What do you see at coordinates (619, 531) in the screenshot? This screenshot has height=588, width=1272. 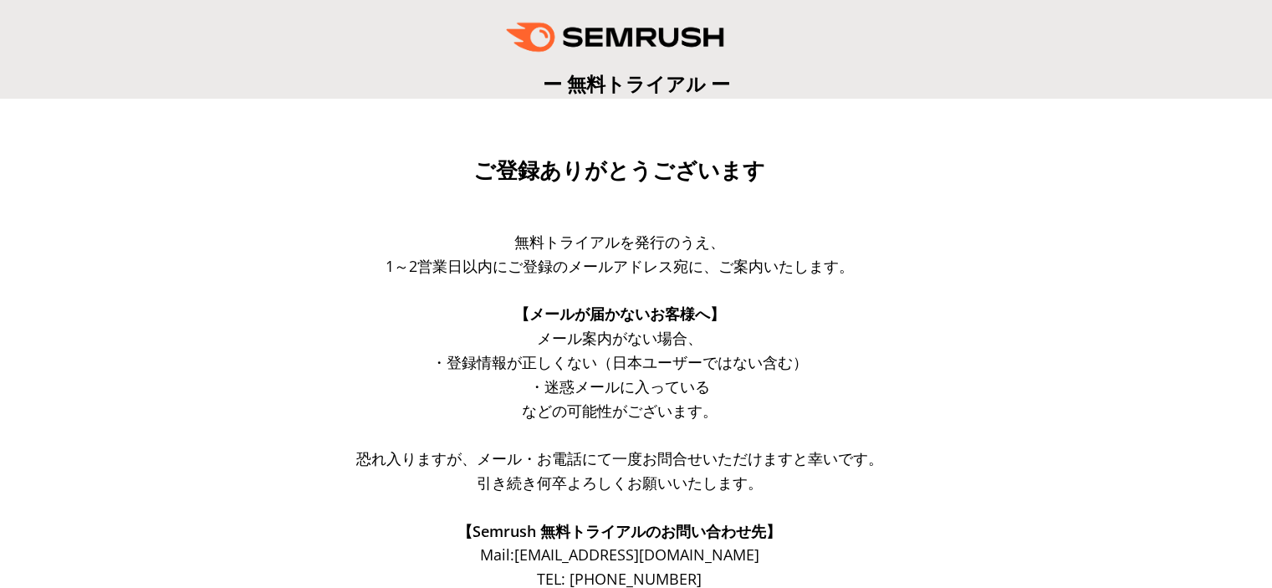 I see `span: 【Semrush 無料トライアルのお問い合わせ先】` at bounding box center [619, 531].